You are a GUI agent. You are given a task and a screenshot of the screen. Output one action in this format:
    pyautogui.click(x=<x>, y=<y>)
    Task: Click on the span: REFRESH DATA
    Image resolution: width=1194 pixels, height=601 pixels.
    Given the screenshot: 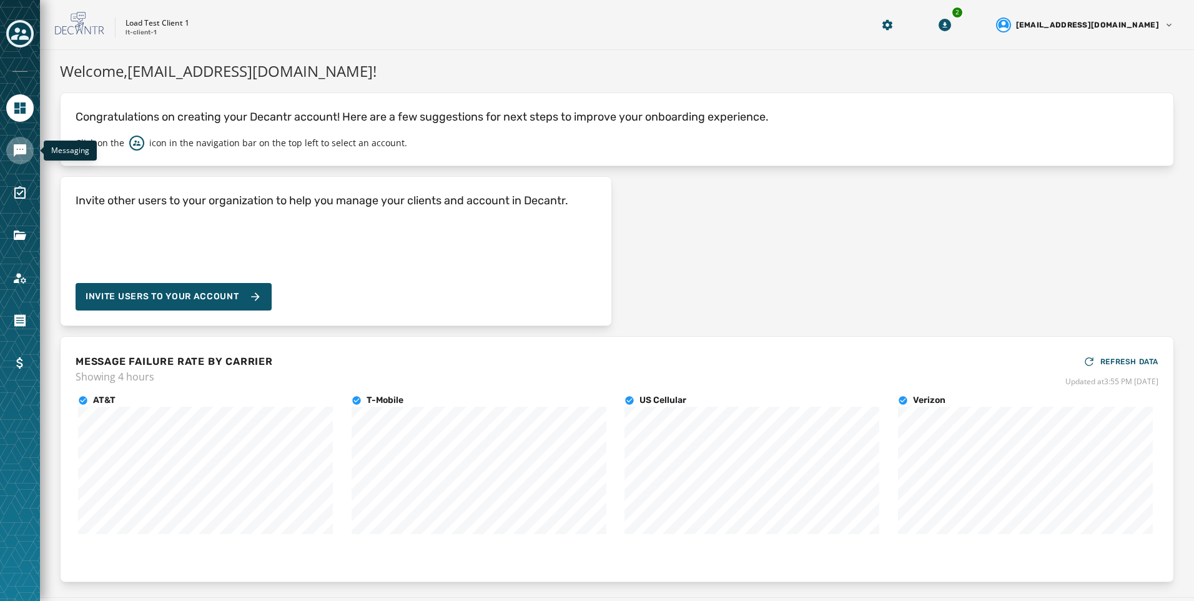 What is the action you would take?
    pyautogui.click(x=1129, y=362)
    